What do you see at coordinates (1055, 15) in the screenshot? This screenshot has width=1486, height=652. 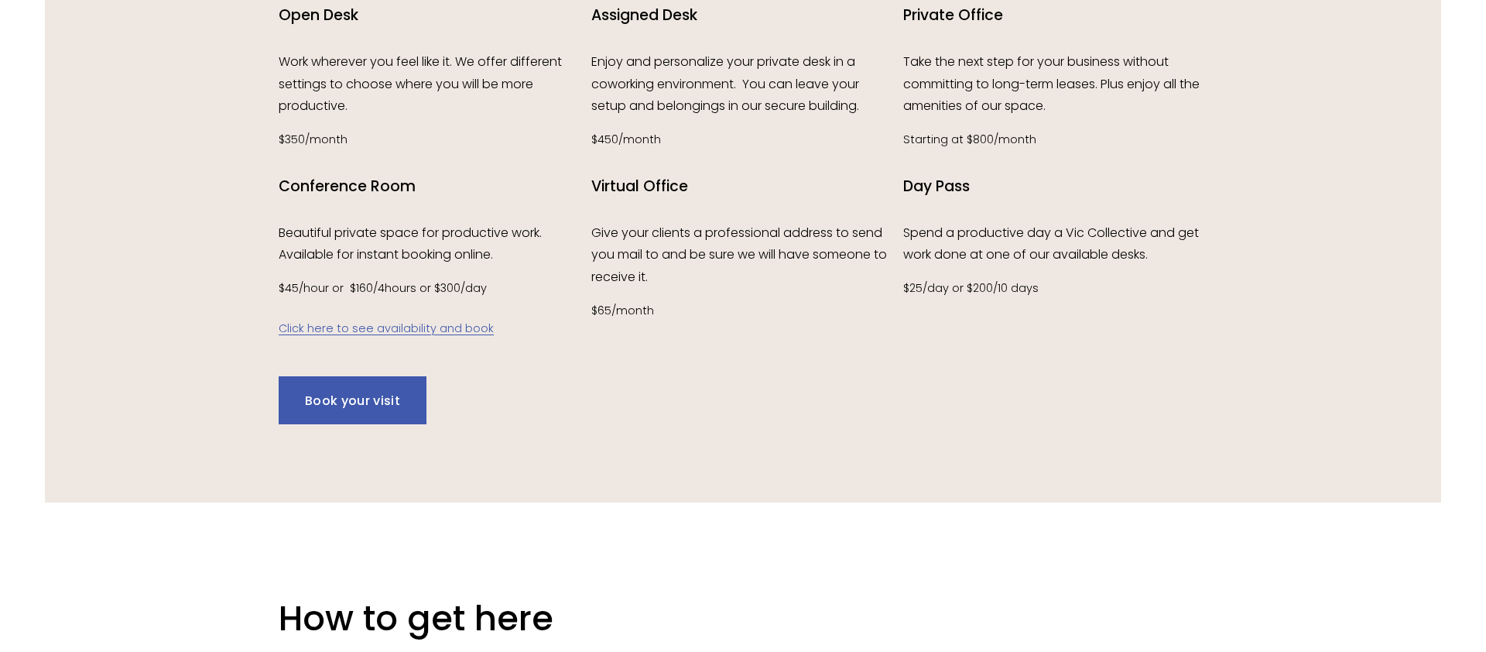 I see `h4: Private Office` at bounding box center [1055, 15].